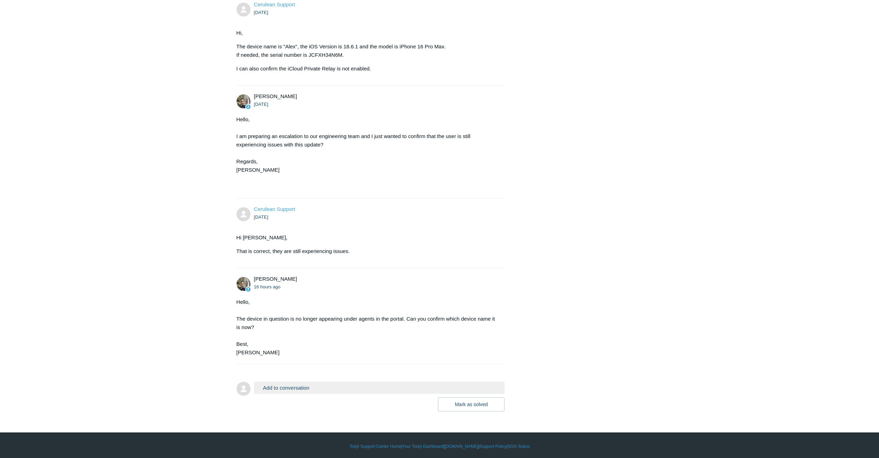 This screenshot has height=458, width=879. Describe the element at coordinates (367, 153) in the screenshot. I see `div: Hello, I am preparing an escalation to our engineering team and I just wanted to confirm that the...` at that location.